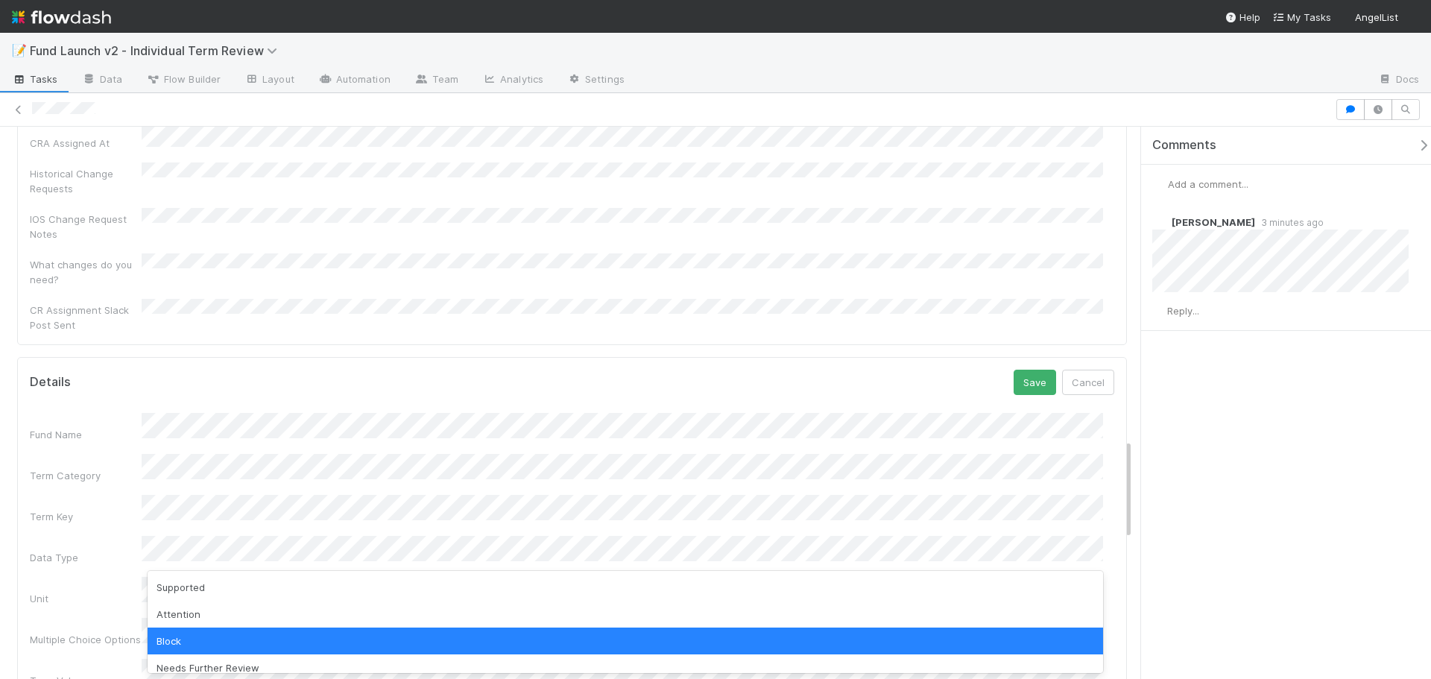  Describe the element at coordinates (1034, 382) in the screenshot. I see `button: Save` at that location.